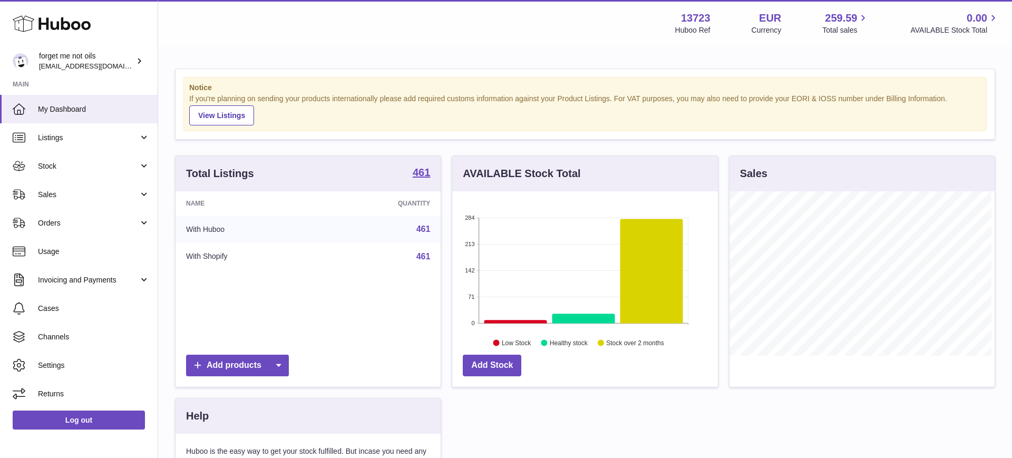 Image resolution: width=1012 pixels, height=458 pixels. Describe the element at coordinates (693, 30) in the screenshot. I see `div: Huboo Ref` at that location.